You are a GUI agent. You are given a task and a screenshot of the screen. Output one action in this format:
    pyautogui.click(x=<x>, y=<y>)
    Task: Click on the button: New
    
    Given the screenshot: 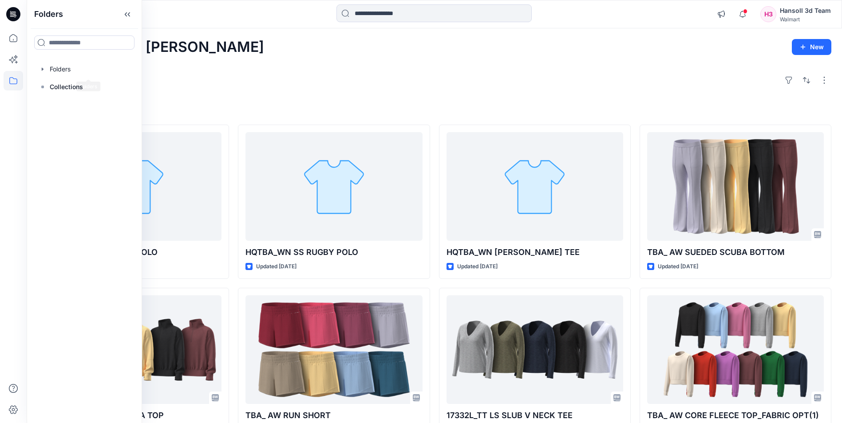 What is the action you would take?
    pyautogui.click(x=811, y=47)
    